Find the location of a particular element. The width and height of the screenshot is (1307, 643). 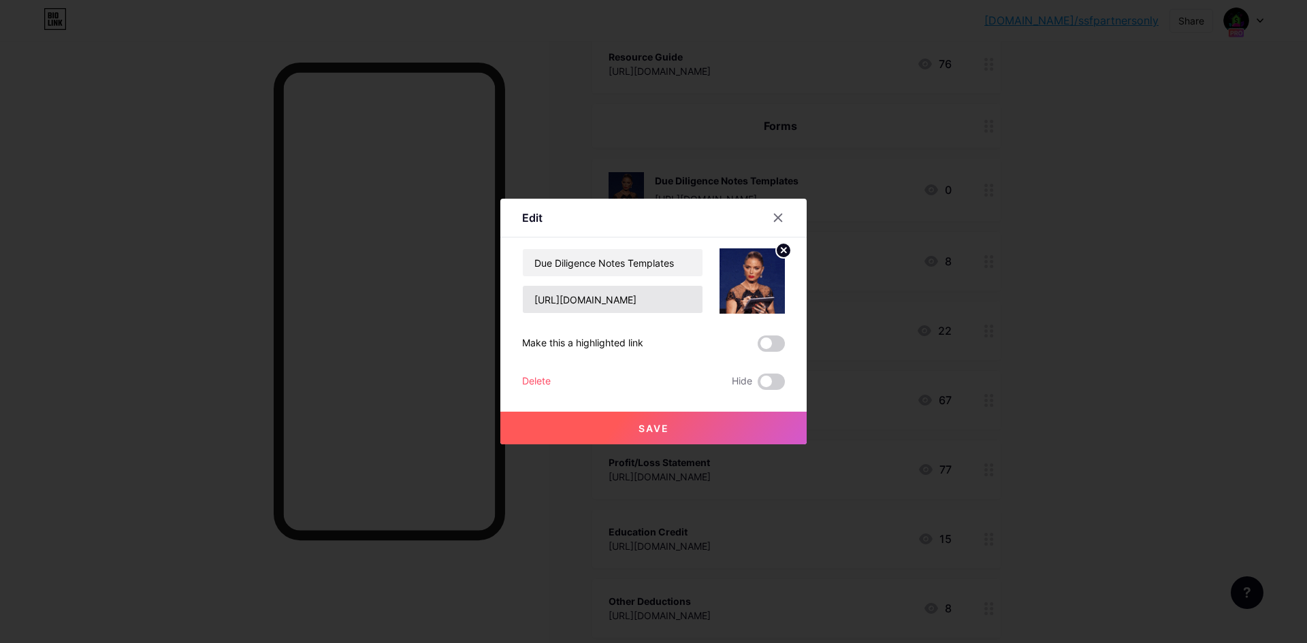

button: Save is located at coordinates (653, 428).